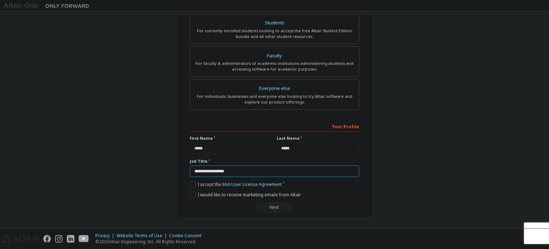  What do you see at coordinates (20, 238) in the screenshot?
I see `img: altair_logo.svg` at bounding box center [20, 238].